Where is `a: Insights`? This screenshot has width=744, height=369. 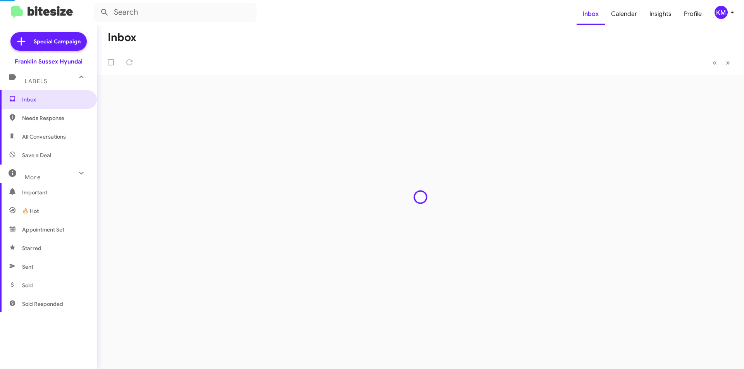
a: Insights is located at coordinates (660, 14).